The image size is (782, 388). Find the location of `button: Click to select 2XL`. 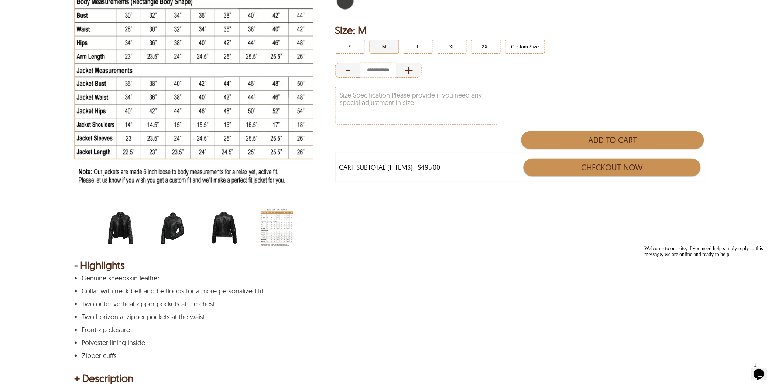

button: Click to select 2XL is located at coordinates (486, 47).